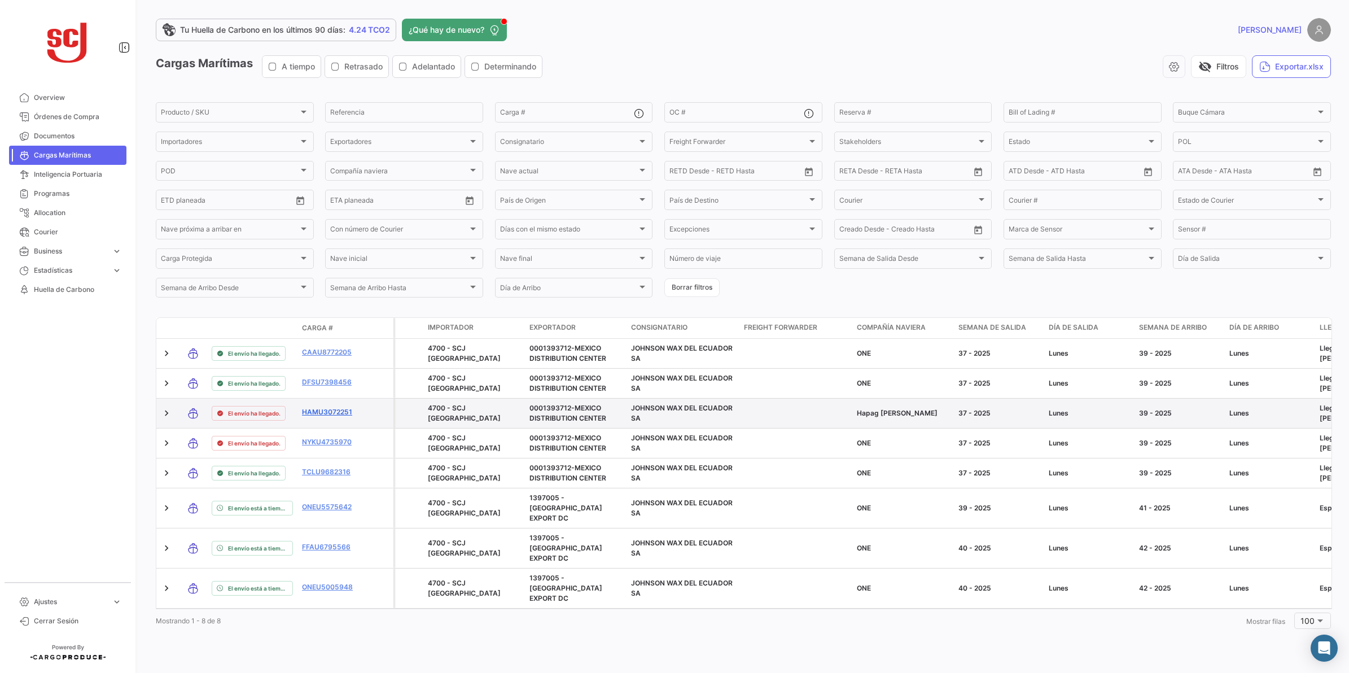  I want to click on span: Semana de Arribo Hasta, so click(399, 289).